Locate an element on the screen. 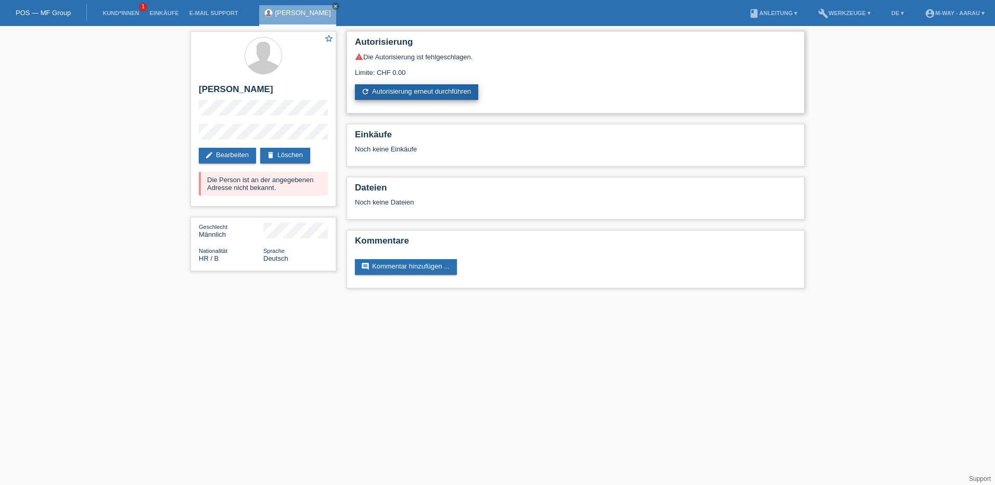  i: build is located at coordinates (823, 14).